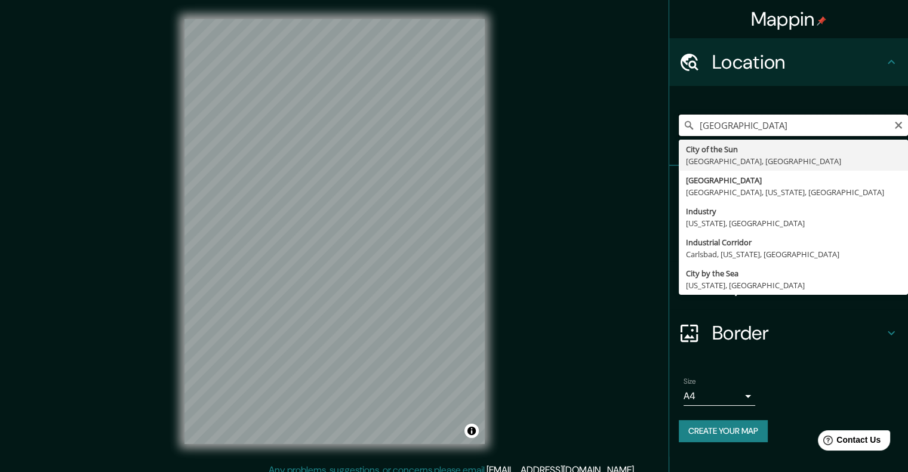 Image resolution: width=908 pixels, height=472 pixels. Describe the element at coordinates (793, 273) in the screenshot. I see `div: City by the Sea` at that location.